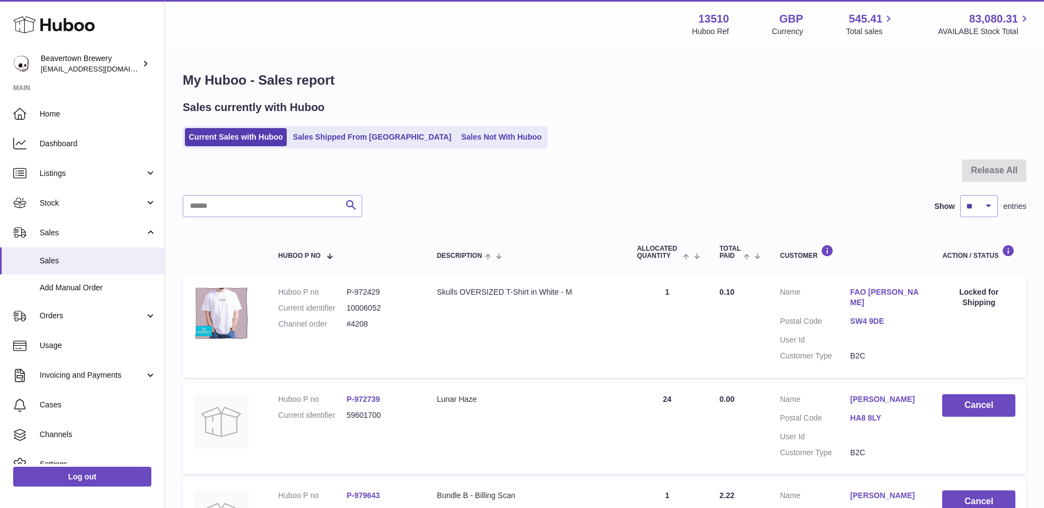 The height and width of the screenshot is (508, 1044). What do you see at coordinates (21, 64) in the screenshot?
I see `img: internalAdmin-13510@internal.huboo.com` at bounding box center [21, 64].